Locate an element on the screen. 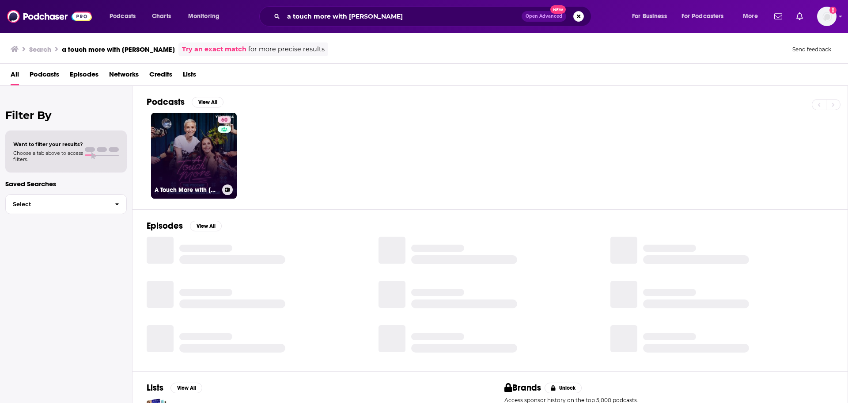 This screenshot has height=403, width=848. h2: Lists is located at coordinates (155, 387).